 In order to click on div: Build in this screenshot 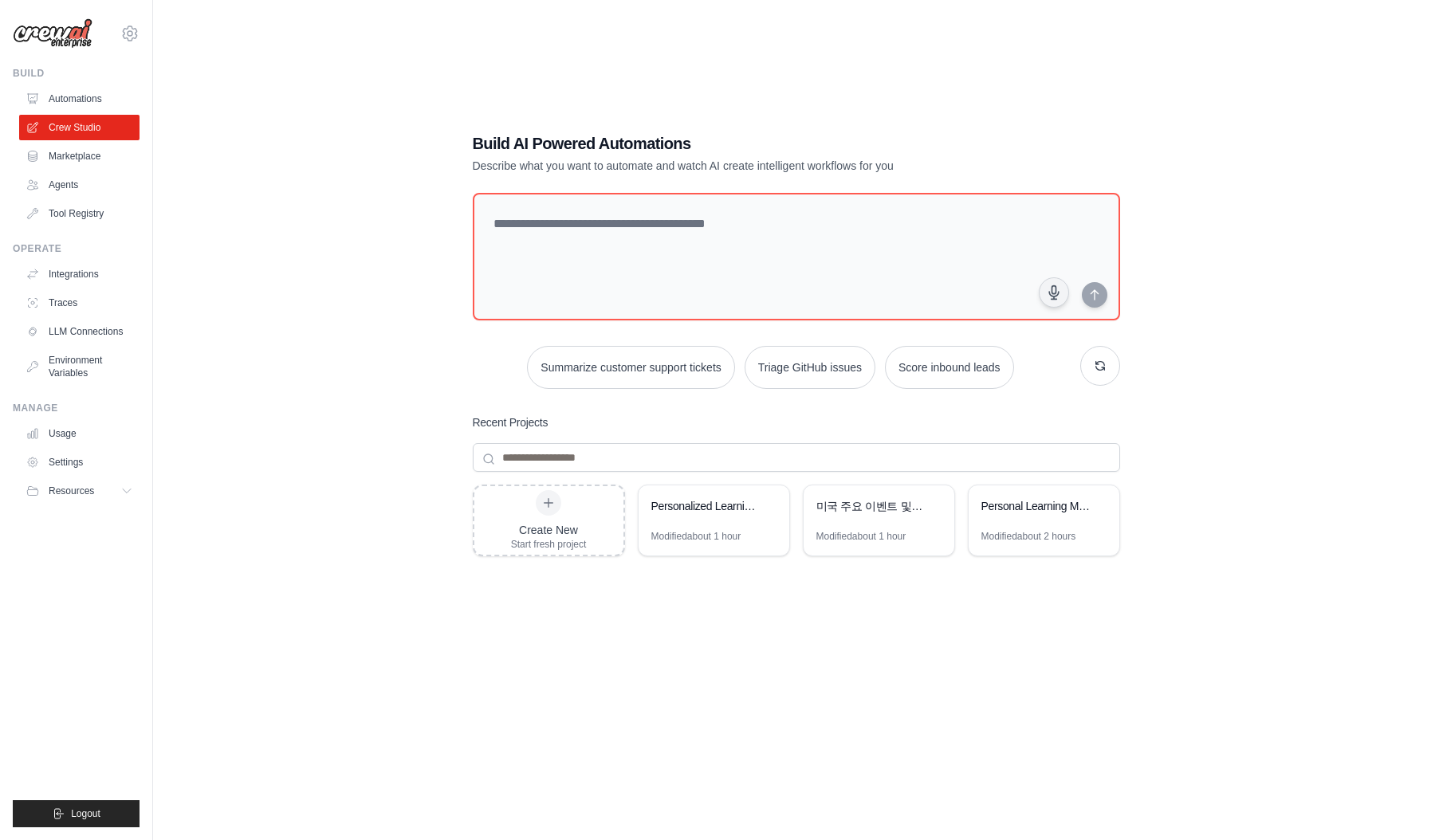, I will do `click(76, 74)`.